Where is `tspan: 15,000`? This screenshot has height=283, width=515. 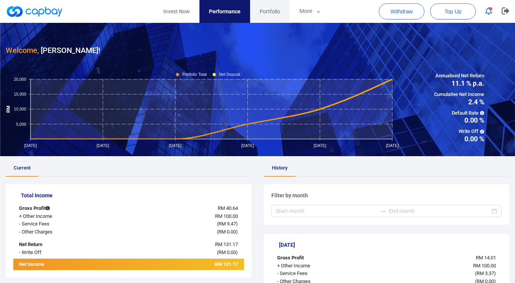
tspan: 15,000 is located at coordinates (20, 94).